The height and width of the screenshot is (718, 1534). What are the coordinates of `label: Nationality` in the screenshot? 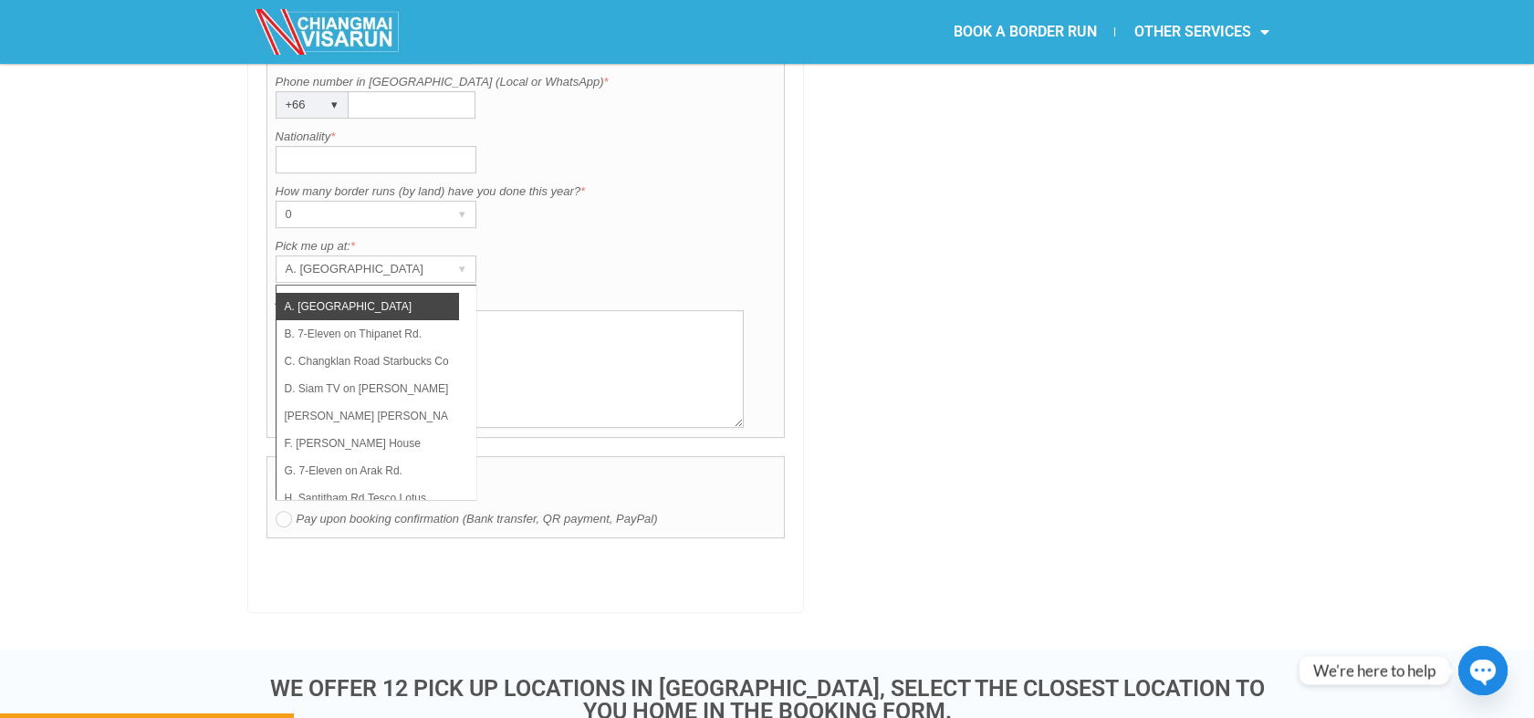 It's located at (526, 137).